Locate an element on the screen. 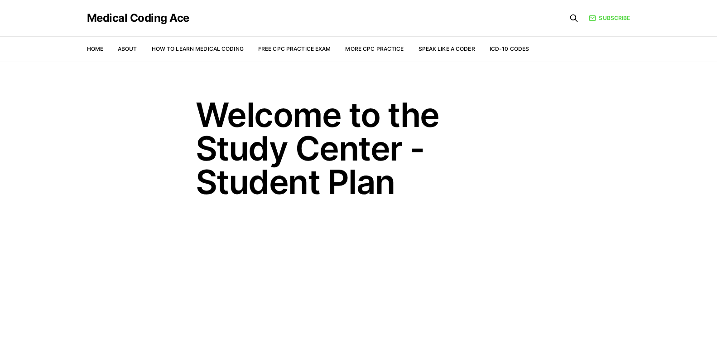 The width and height of the screenshot is (717, 351). a: How to Learn Medical Coding is located at coordinates (197, 48).